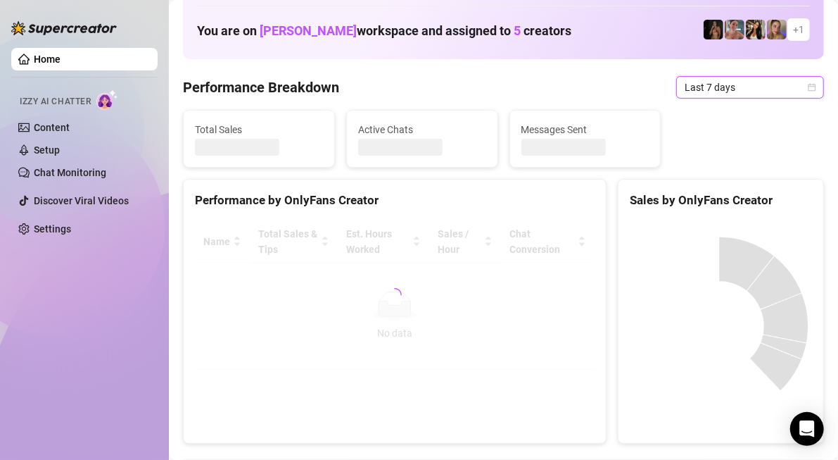 The height and width of the screenshot is (460, 838). I want to click on a: Home, so click(47, 59).